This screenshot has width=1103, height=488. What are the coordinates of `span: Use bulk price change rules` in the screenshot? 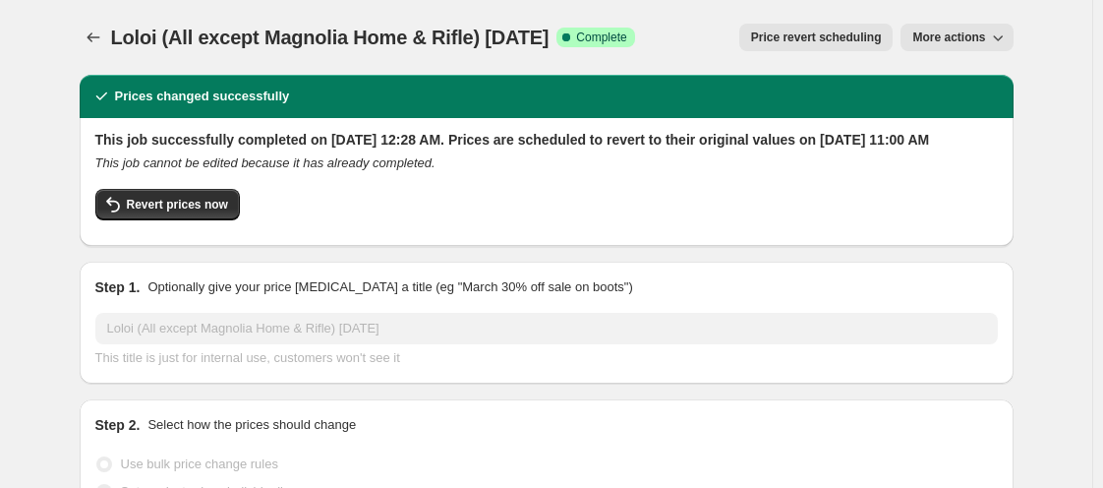 It's located at (200, 463).